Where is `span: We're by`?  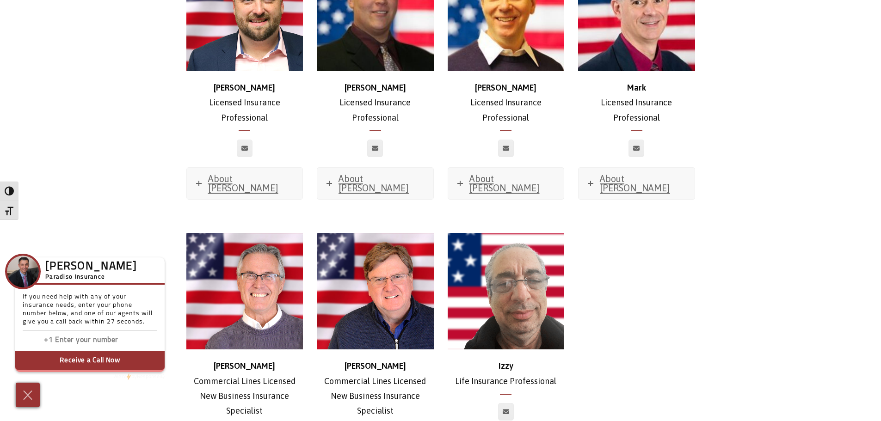 span: We're by is located at coordinates (125, 377).